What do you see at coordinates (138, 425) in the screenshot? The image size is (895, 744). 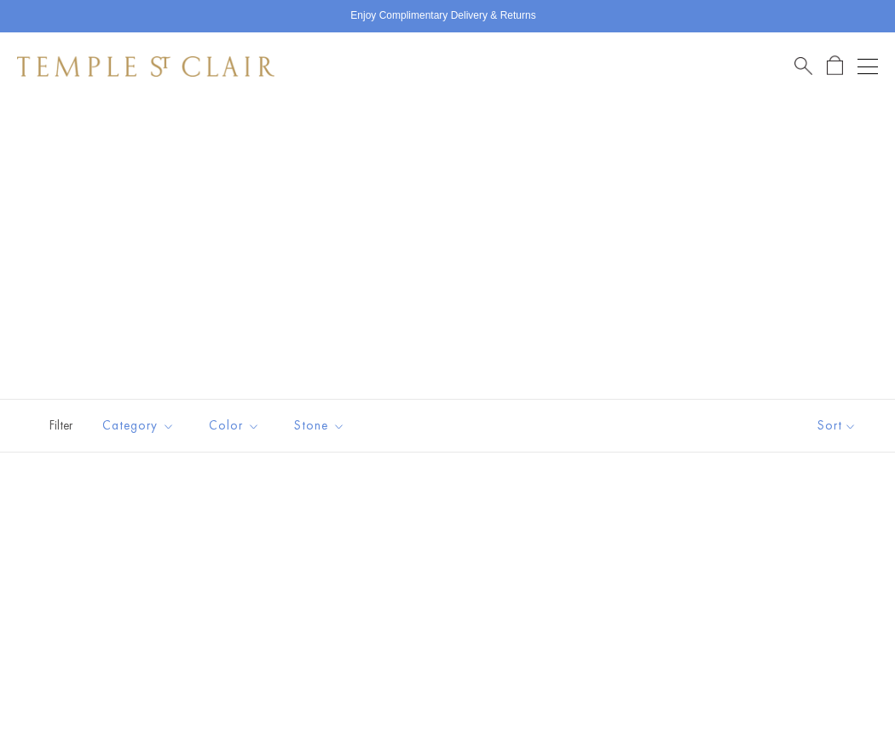 I see `button: Category` at bounding box center [138, 425].